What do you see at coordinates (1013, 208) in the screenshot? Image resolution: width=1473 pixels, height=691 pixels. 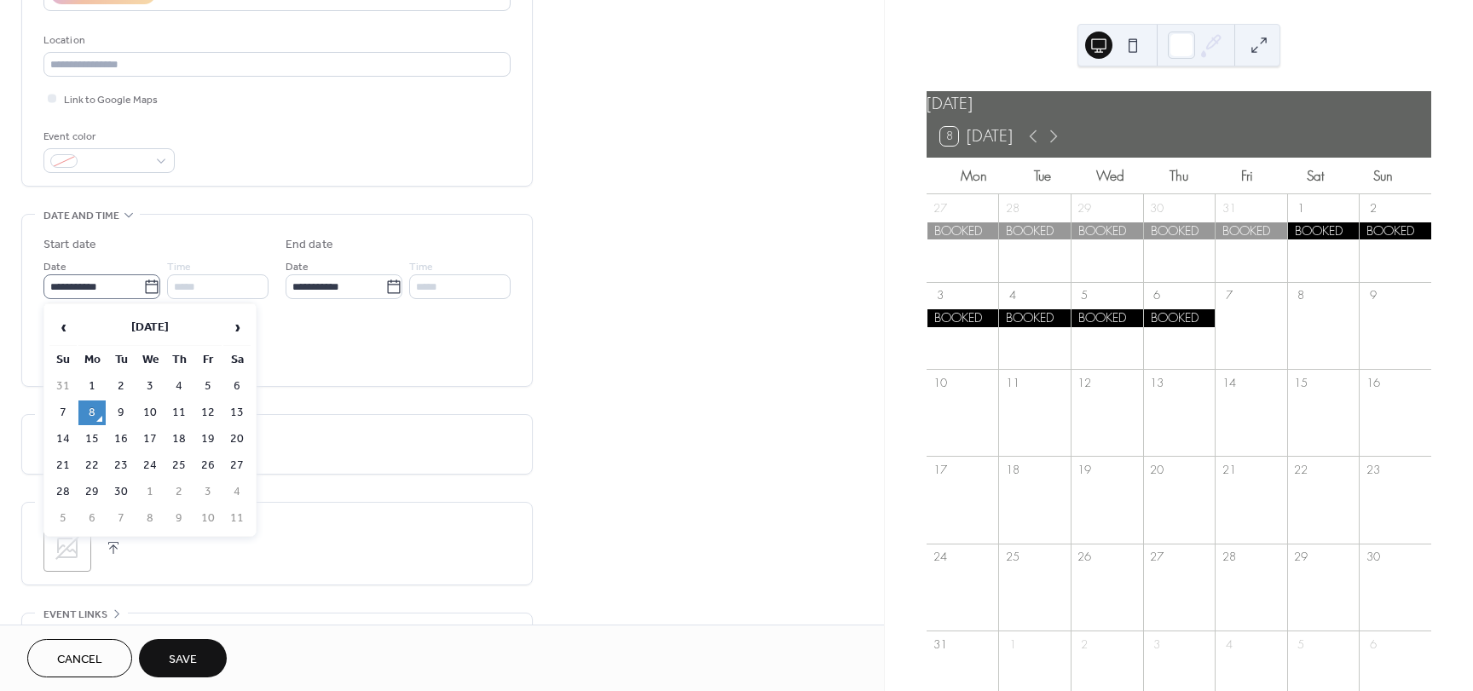 I see `div: 28` at bounding box center [1013, 208].